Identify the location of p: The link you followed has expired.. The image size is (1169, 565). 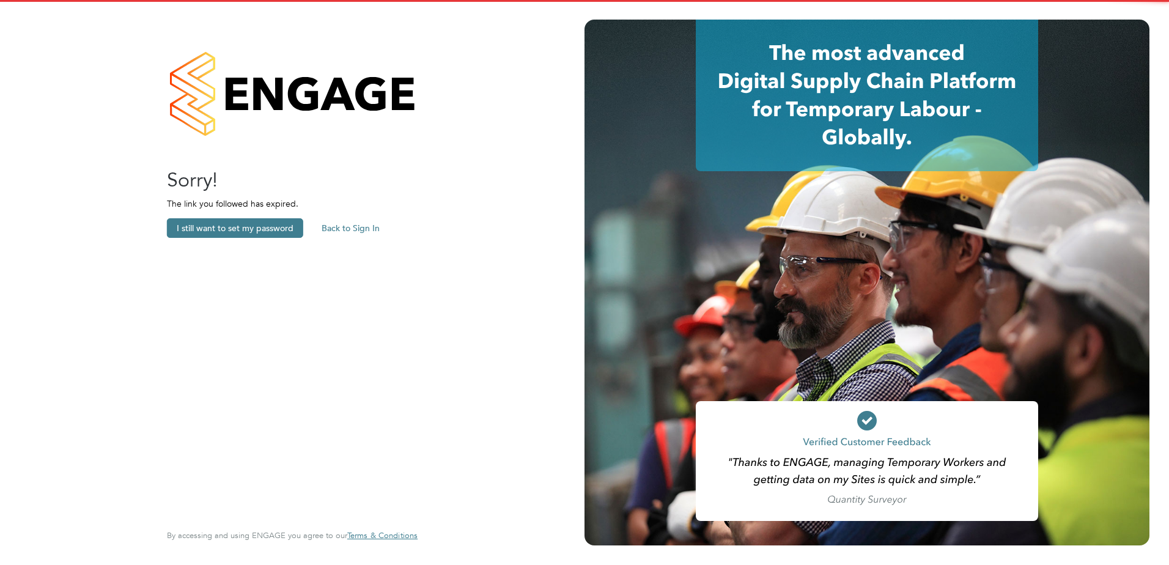
(286, 204).